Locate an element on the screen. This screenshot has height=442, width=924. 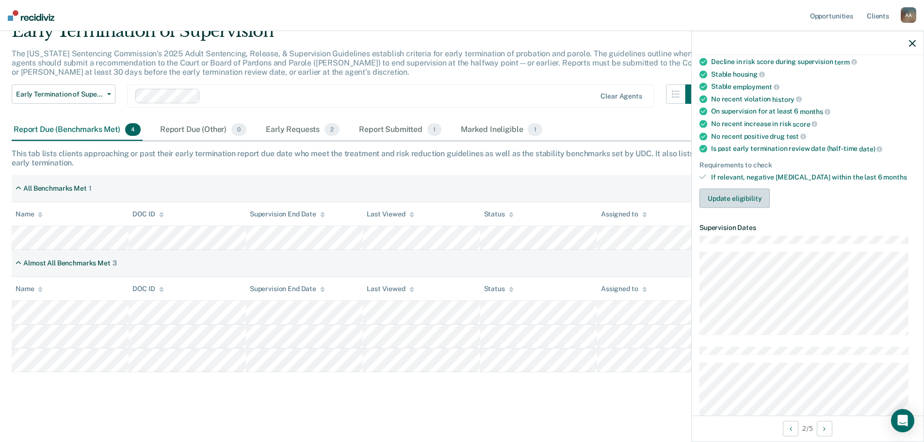
div: Marked Ineligible is located at coordinates (502, 130).